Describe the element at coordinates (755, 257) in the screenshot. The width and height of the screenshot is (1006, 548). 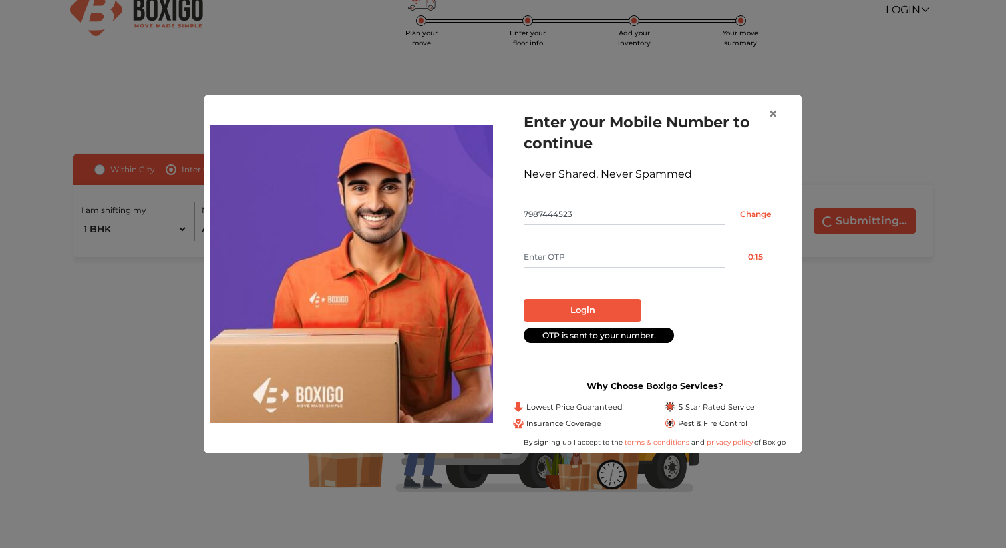
I see `button: 0:15` at that location.